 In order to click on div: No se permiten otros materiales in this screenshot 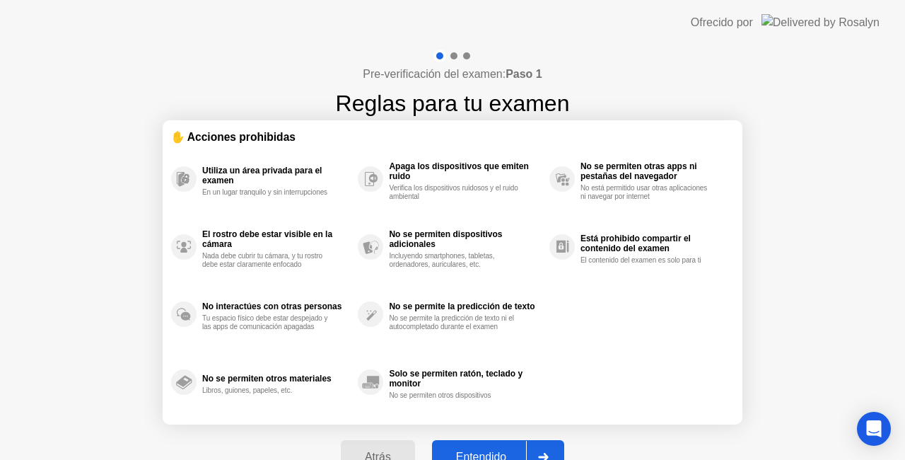, I will do `click(277, 378)`.